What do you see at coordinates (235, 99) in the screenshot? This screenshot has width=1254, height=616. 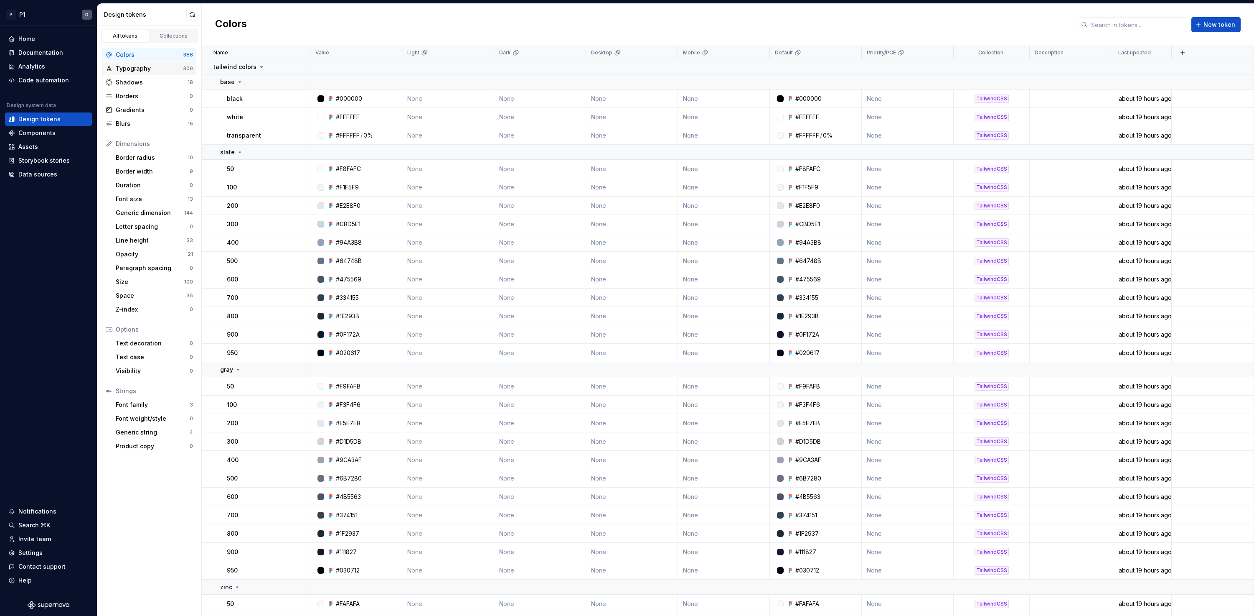 I see `p: black` at bounding box center [235, 99].